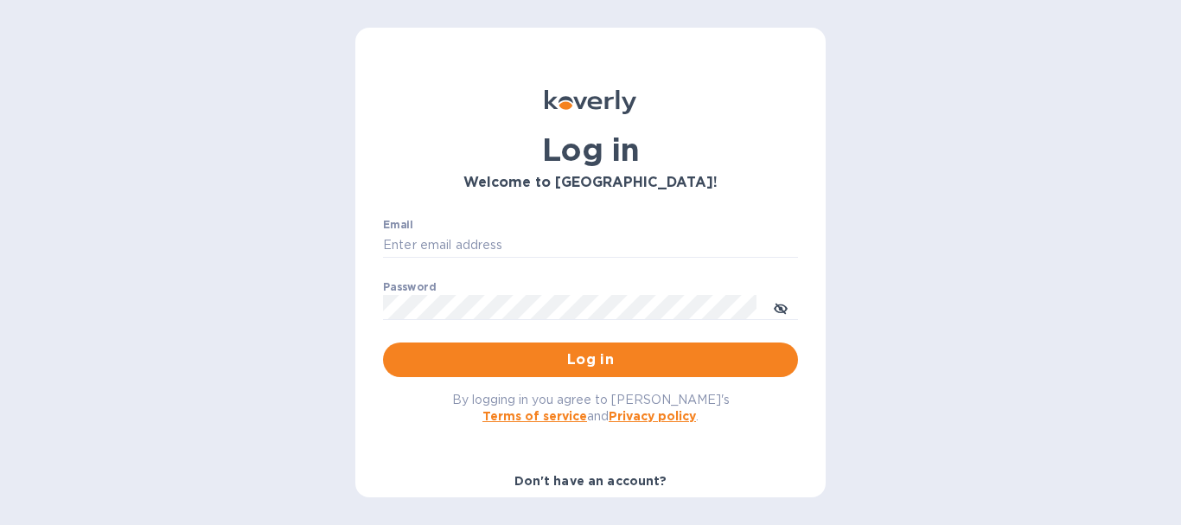 The height and width of the screenshot is (525, 1181). Describe the element at coordinates (781, 307) in the screenshot. I see `button: toggle password visibility` at that location.